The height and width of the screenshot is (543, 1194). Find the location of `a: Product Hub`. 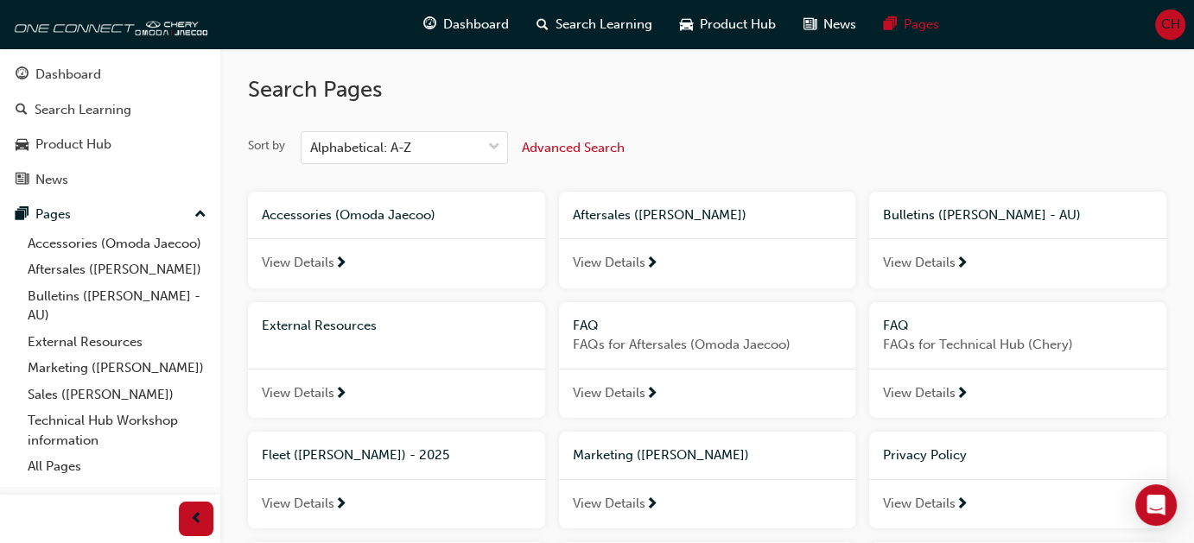

a: Product Hub is located at coordinates (110, 144).